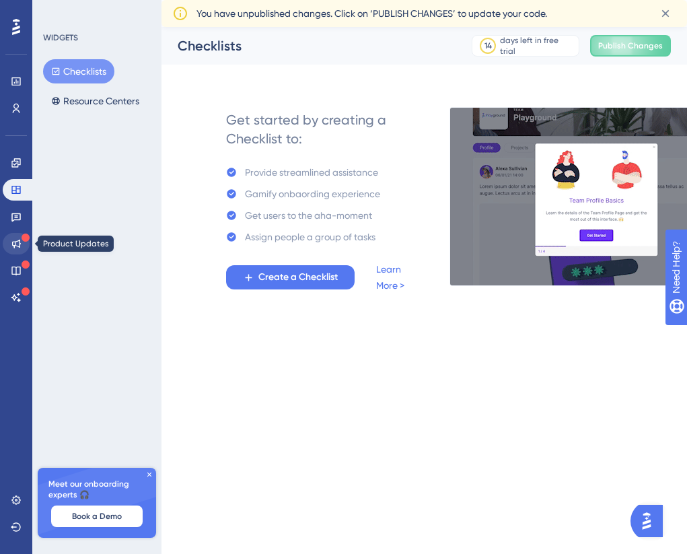 The image size is (687, 554). I want to click on button: Create a Checklist, so click(290, 277).